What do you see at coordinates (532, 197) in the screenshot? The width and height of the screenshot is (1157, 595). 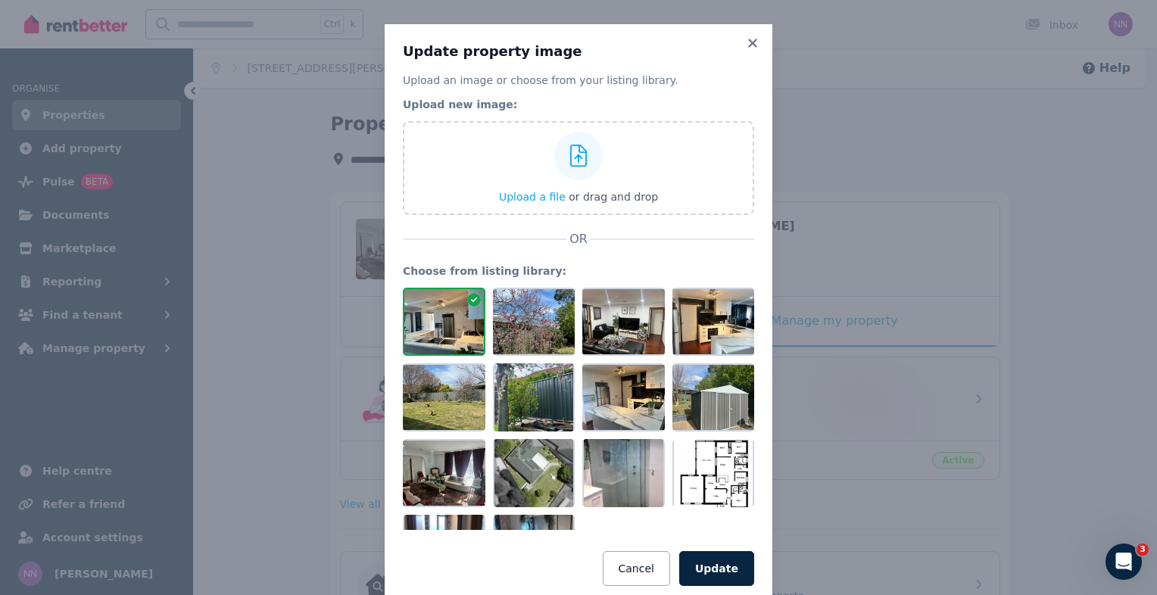 I see `span: Upload a file` at bounding box center [532, 197].